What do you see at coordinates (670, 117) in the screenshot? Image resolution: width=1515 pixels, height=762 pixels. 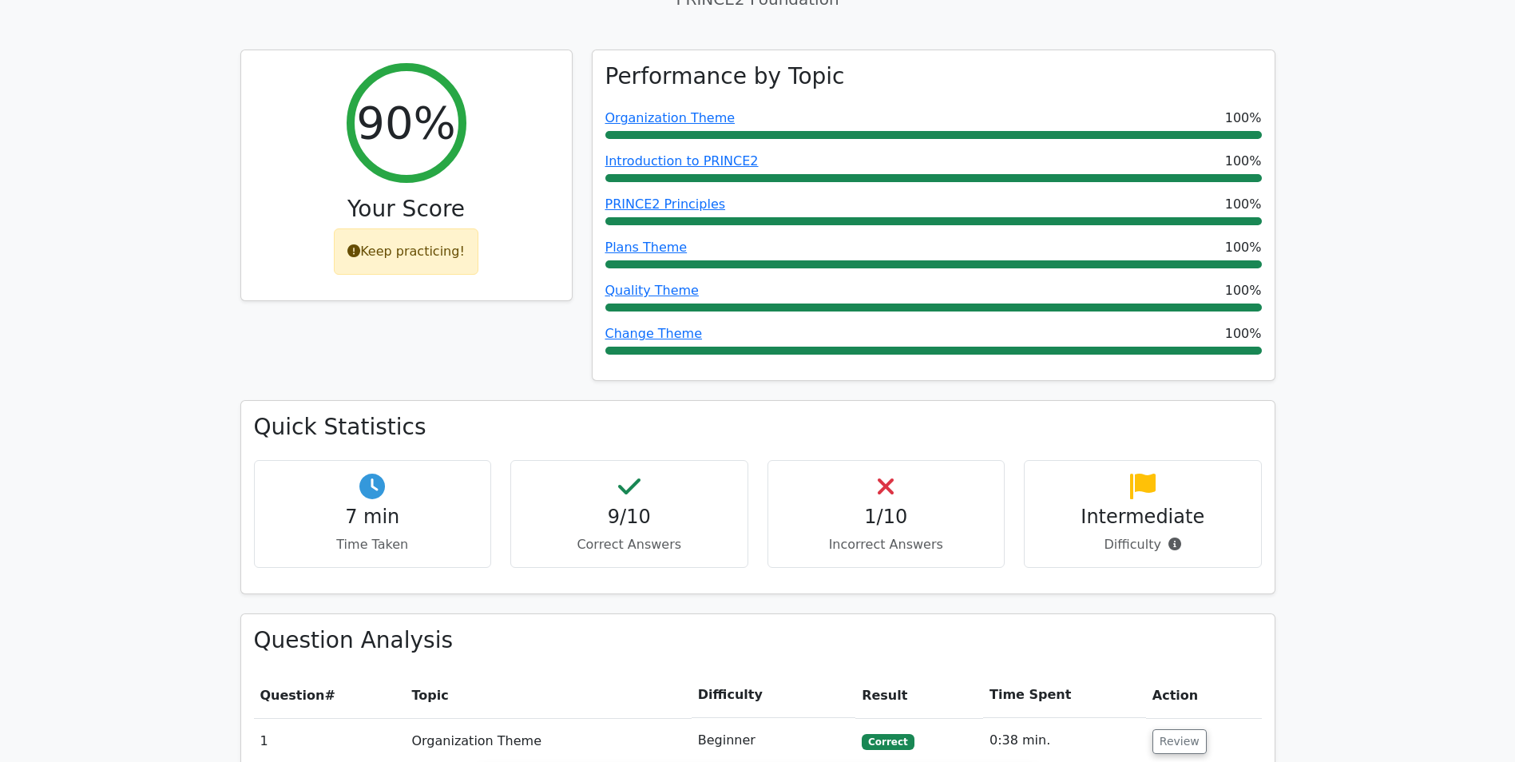 I see `a: Organization Theme` at bounding box center [670, 117].